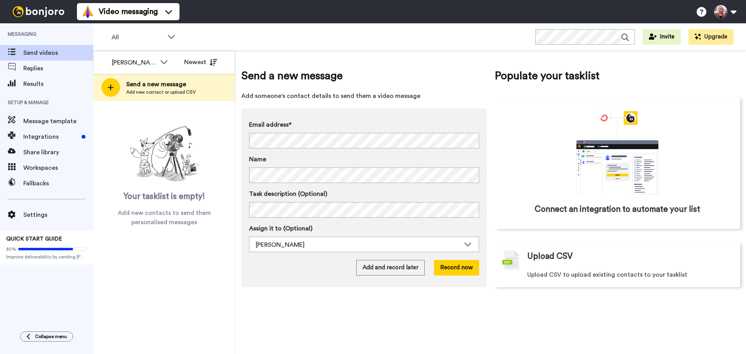 The width and height of the screenshot is (746, 354). What do you see at coordinates (58, 183) in the screenshot?
I see `span: Fallbacks` at bounding box center [58, 183].